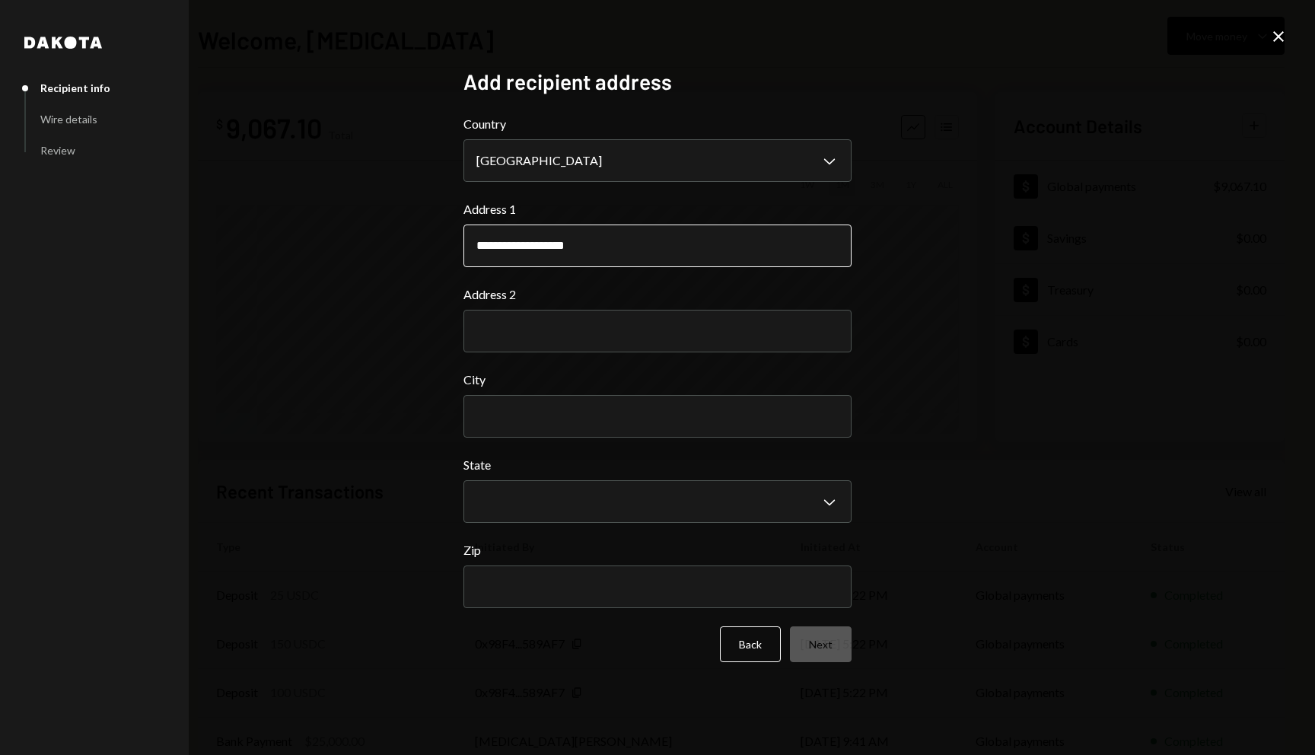  I want to click on label: Address 1, so click(658, 209).